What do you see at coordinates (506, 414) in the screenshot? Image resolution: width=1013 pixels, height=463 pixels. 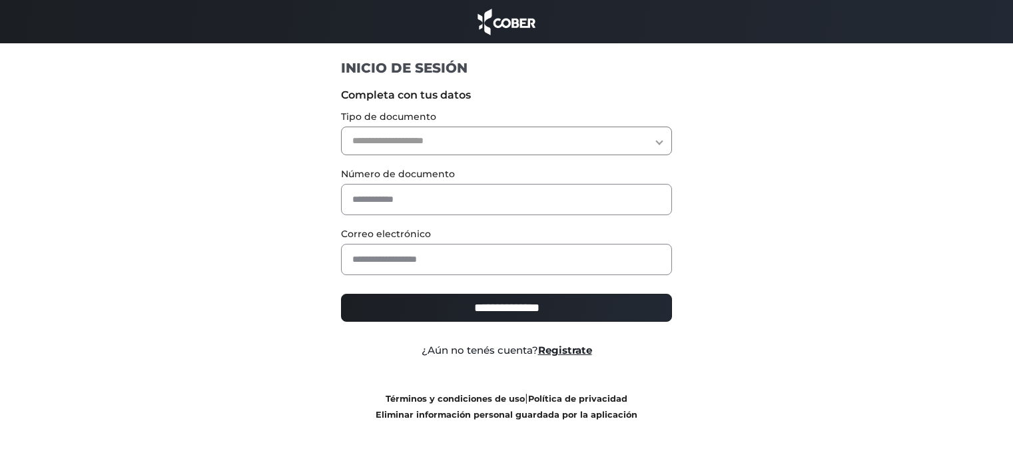 I see `a: Eliminar información personal guardada por la aplicación` at bounding box center [506, 414].